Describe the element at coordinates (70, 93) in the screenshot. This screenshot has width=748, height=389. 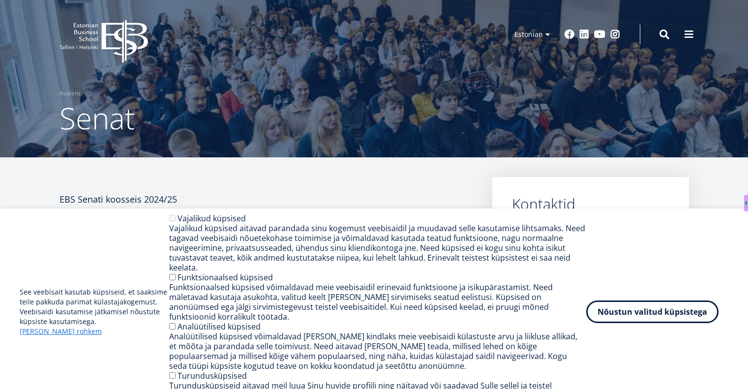
I see `a: Avaleht` at that location.